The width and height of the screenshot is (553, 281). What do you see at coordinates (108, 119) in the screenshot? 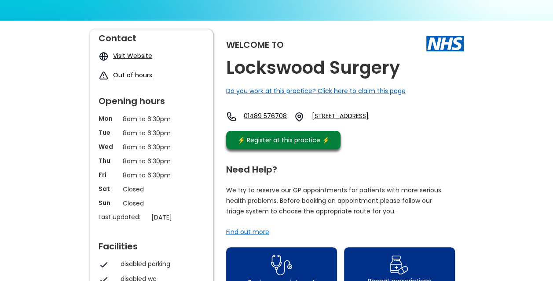
I see `p: Mon` at bounding box center [108, 119].